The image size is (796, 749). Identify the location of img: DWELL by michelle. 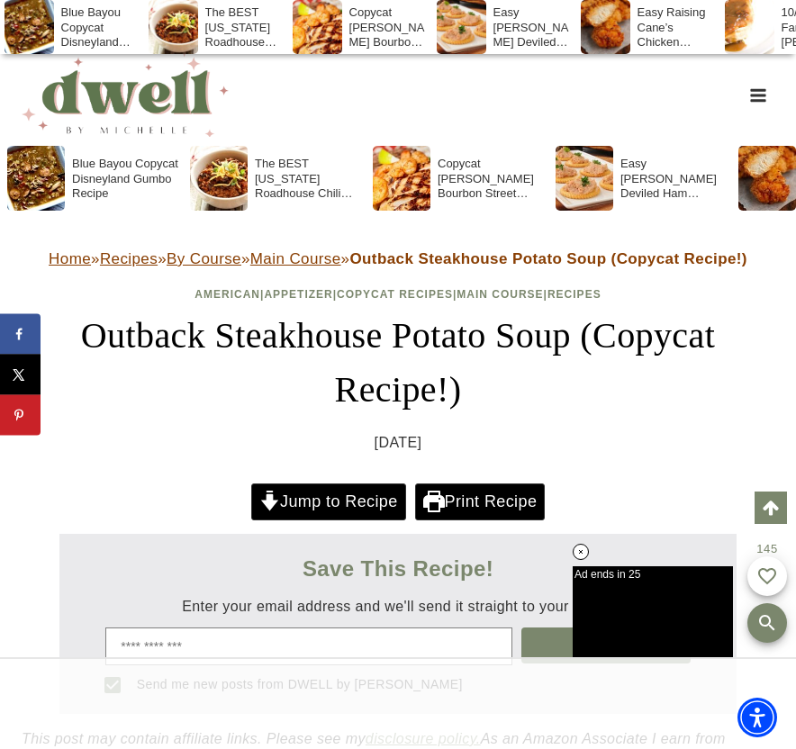
(125, 95).